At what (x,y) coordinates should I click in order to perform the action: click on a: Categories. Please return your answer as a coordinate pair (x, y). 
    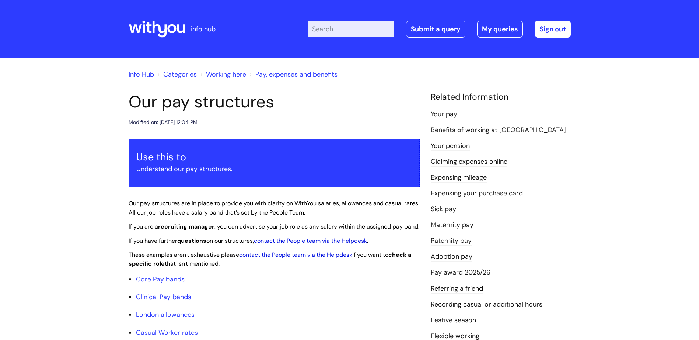
    Looking at the image, I should click on (180, 74).